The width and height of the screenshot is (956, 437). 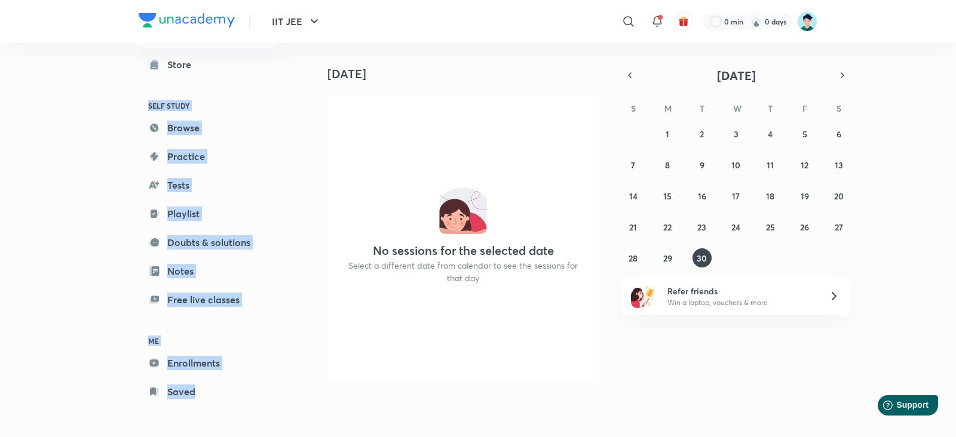 What do you see at coordinates (805, 196) in the screenshot?
I see `button: September 19, 2025` at bounding box center [805, 196].